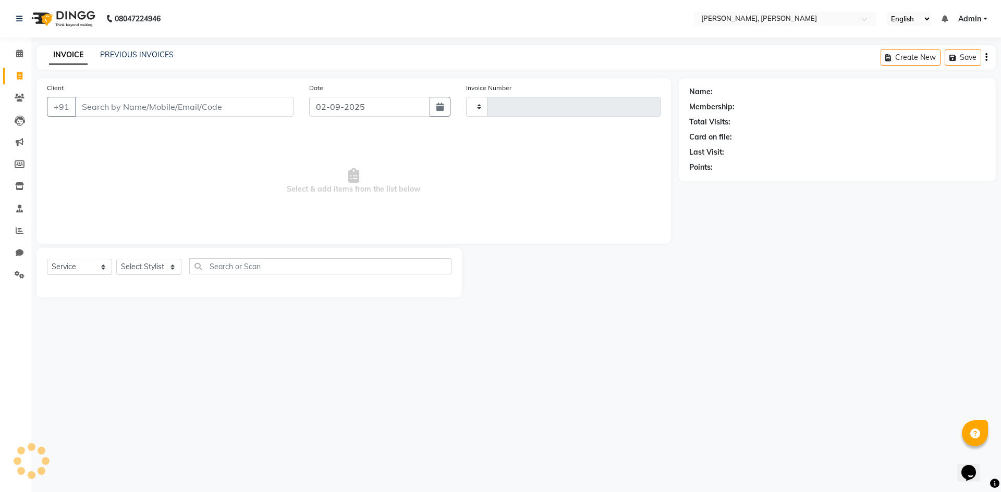  I want to click on div: Membership:, so click(711, 107).